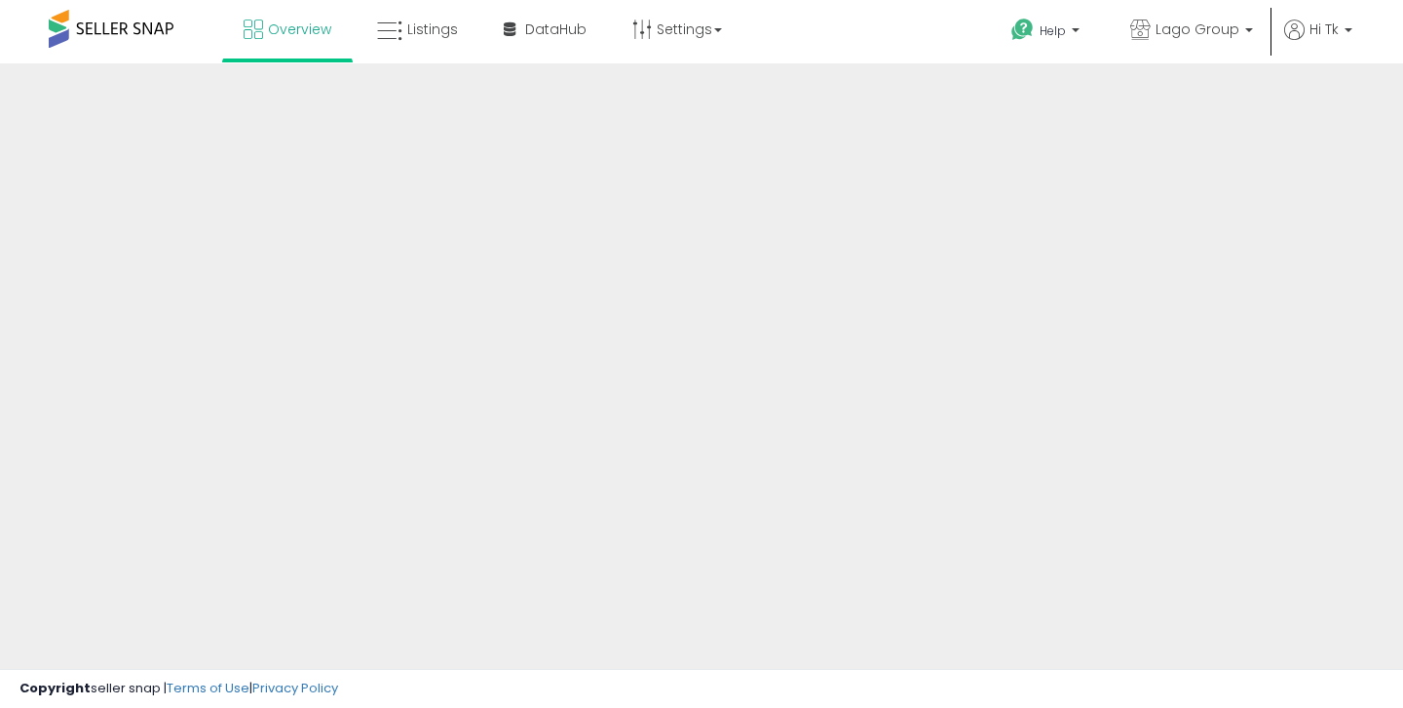 The width and height of the screenshot is (1403, 708). What do you see at coordinates (1022, 29) in the screenshot?
I see `i: Get Help` at bounding box center [1022, 29].